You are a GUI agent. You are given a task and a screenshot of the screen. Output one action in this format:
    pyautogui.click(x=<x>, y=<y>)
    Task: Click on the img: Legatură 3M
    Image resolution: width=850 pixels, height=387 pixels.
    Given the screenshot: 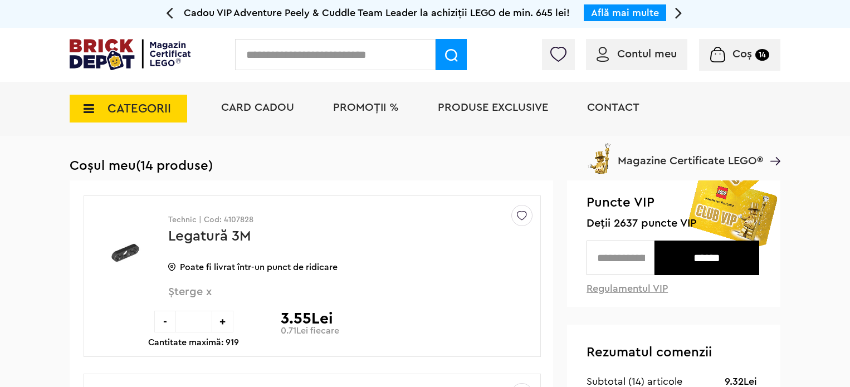 What is the action you would take?
    pyautogui.click(x=126, y=254)
    